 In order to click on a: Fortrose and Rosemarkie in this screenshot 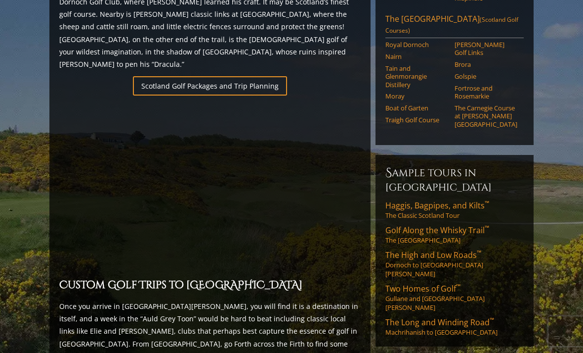, I will do `click(486, 92)`.